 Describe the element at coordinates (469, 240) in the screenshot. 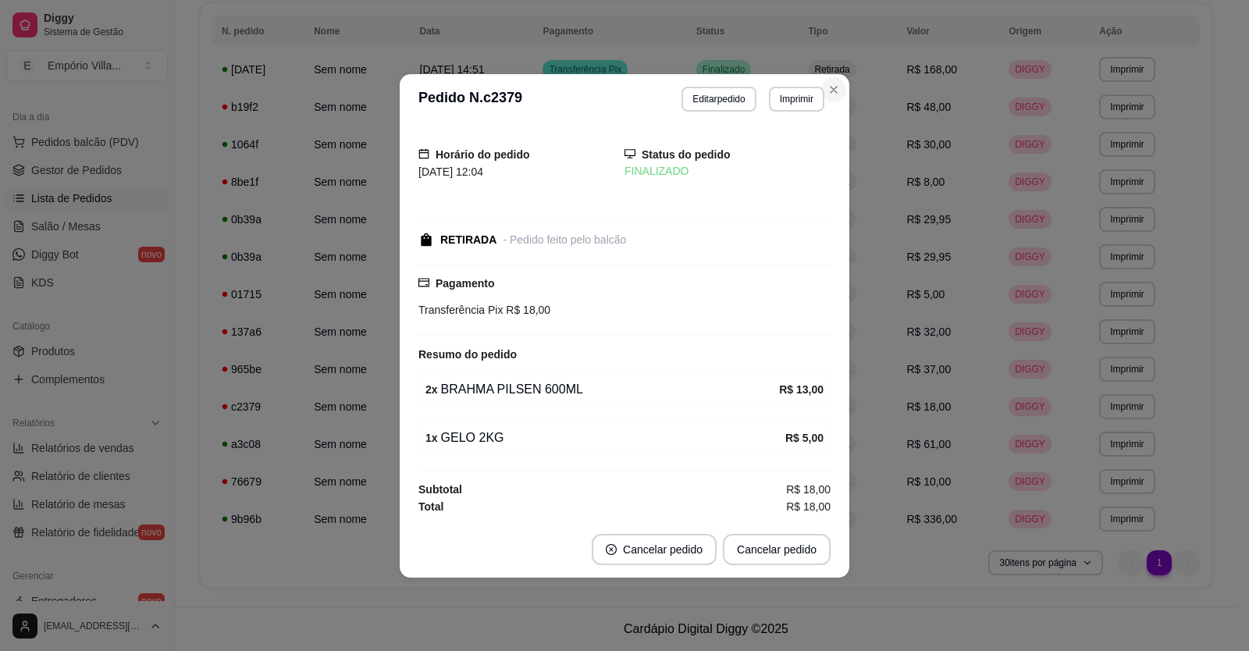

I see `div: RETIRADA` at that location.